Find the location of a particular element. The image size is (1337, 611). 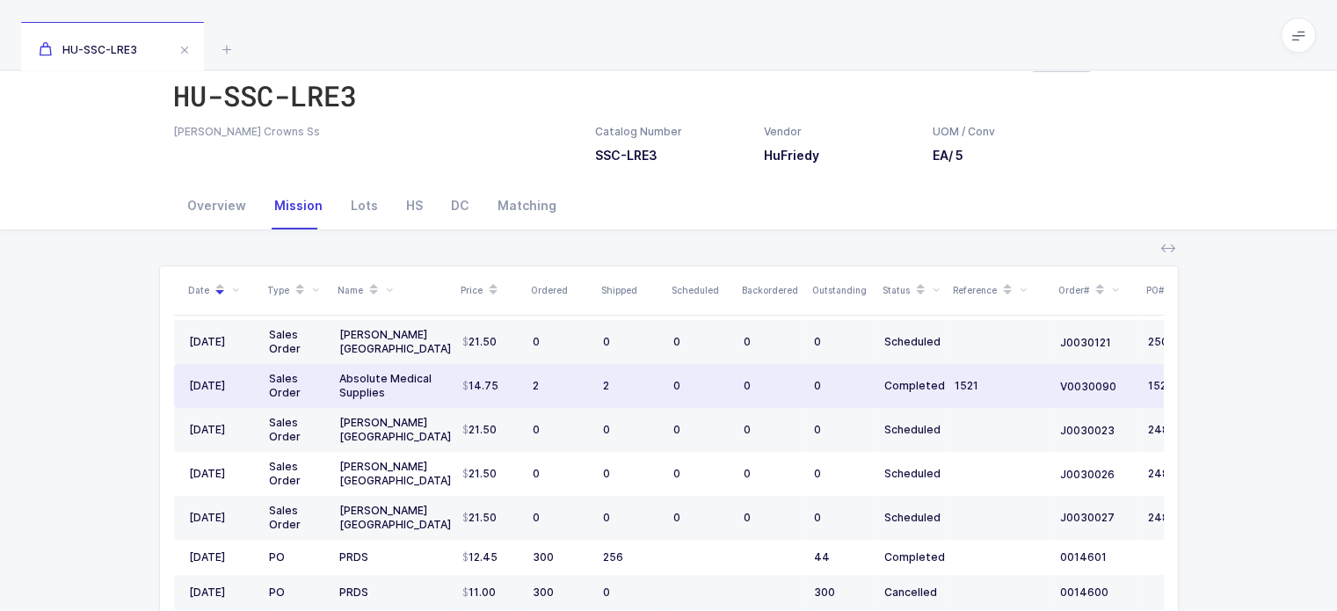

span: J0030026 is located at coordinates (1087, 475).